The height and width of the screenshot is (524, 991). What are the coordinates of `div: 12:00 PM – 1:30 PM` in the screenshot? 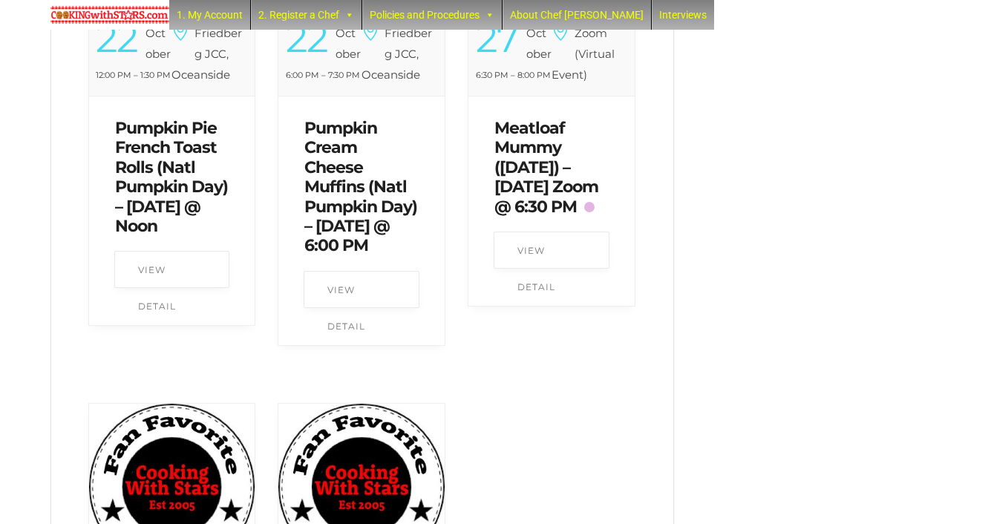 It's located at (134, 75).